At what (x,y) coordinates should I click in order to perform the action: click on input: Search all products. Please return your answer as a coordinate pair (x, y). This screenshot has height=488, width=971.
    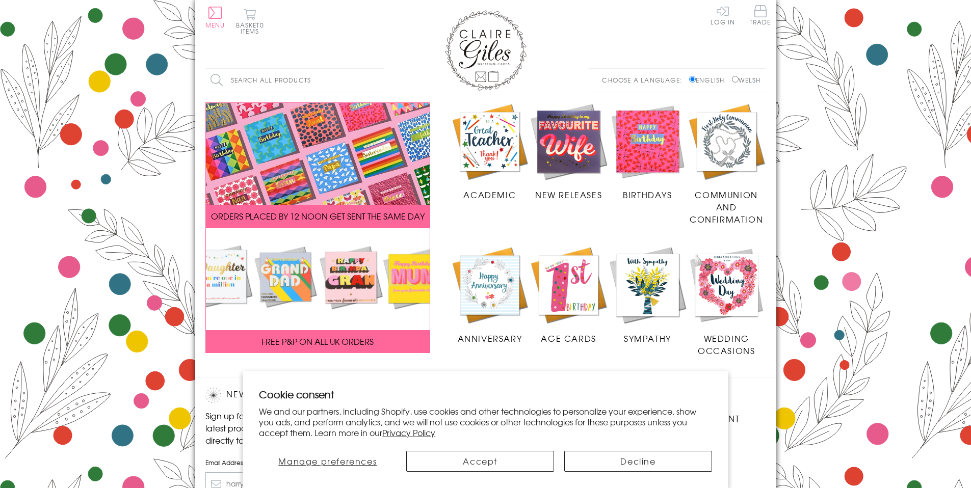
    Looking at the image, I should click on (295, 80).